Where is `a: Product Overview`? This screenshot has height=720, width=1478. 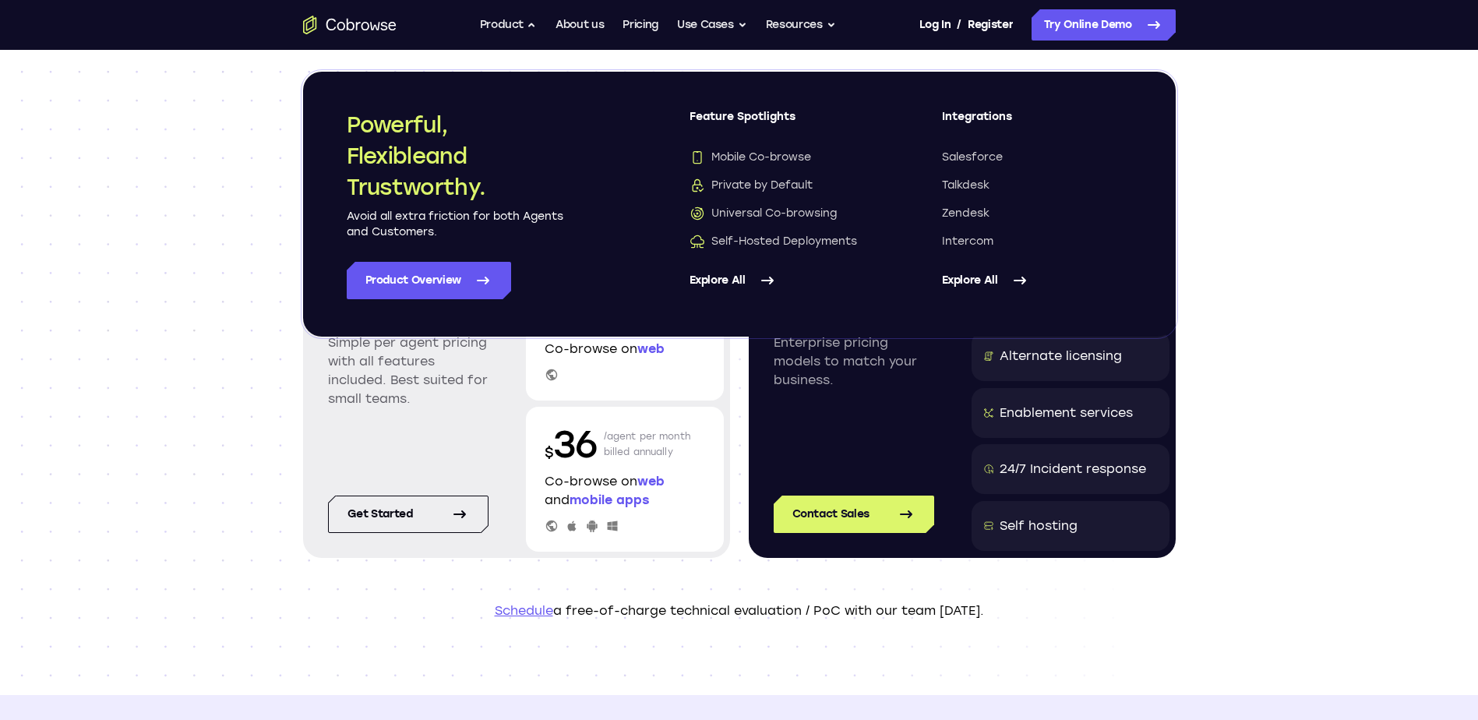
a: Product Overview is located at coordinates (429, 280).